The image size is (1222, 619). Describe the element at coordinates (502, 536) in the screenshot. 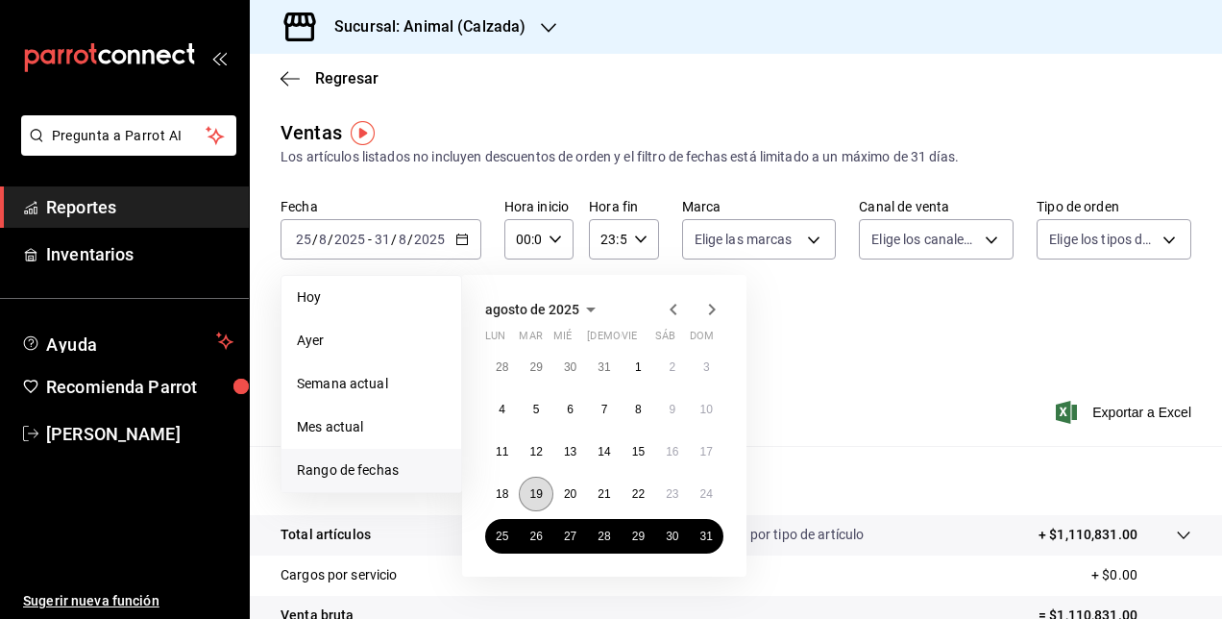

I see `abbr: 25 de agosto de 2025` at that location.